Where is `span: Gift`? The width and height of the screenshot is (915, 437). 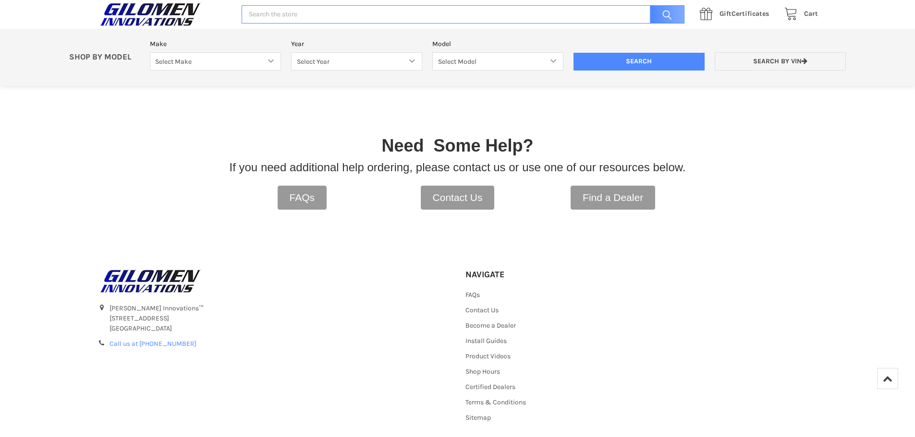
span: Gift is located at coordinates (725, 13).